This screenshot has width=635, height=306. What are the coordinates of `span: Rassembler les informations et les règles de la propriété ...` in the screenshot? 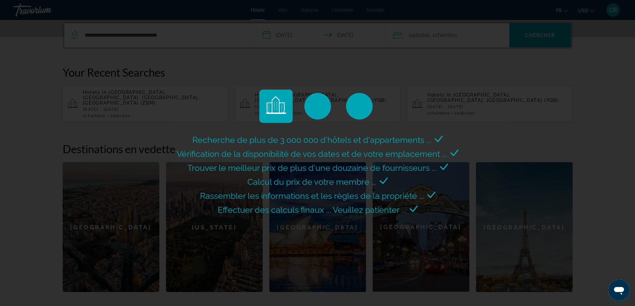 It's located at (312, 196).